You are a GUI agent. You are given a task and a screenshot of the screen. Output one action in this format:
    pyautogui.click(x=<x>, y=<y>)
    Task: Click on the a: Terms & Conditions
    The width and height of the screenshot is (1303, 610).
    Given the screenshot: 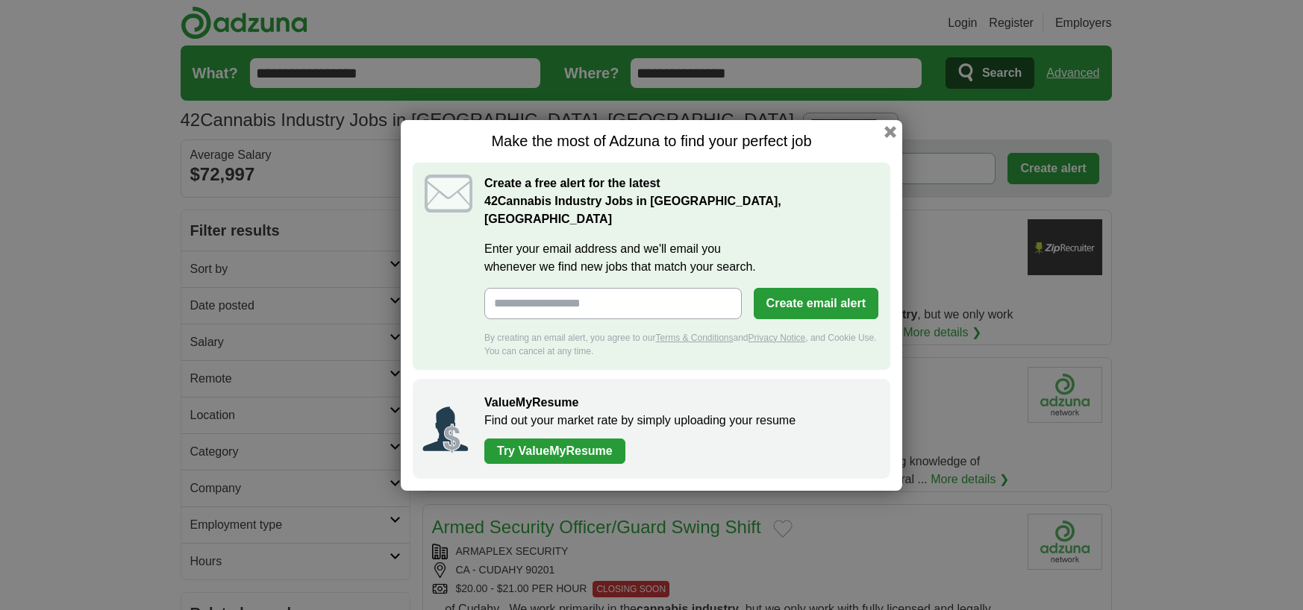 What is the action you would take?
    pyautogui.click(x=694, y=338)
    